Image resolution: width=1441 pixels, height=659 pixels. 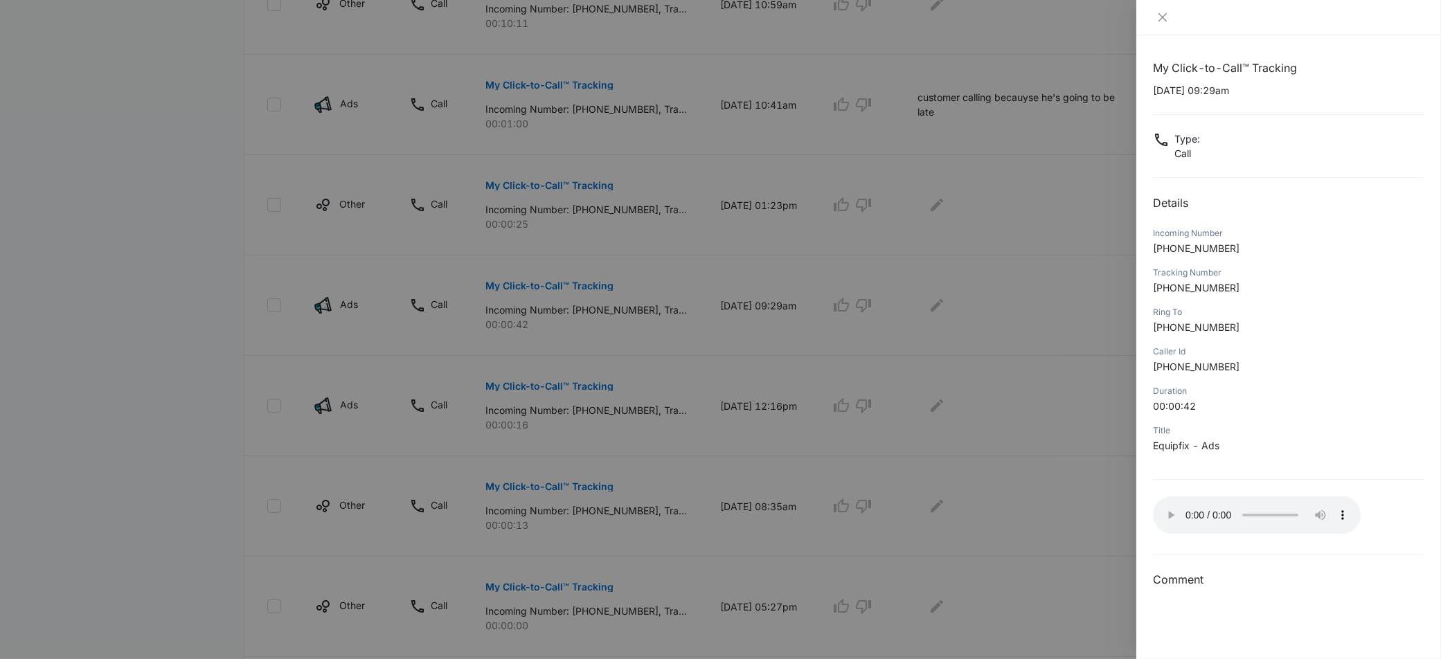 What do you see at coordinates (1257, 515) in the screenshot?
I see `audio: Your browser does not support the audio tag.` at bounding box center [1257, 515].